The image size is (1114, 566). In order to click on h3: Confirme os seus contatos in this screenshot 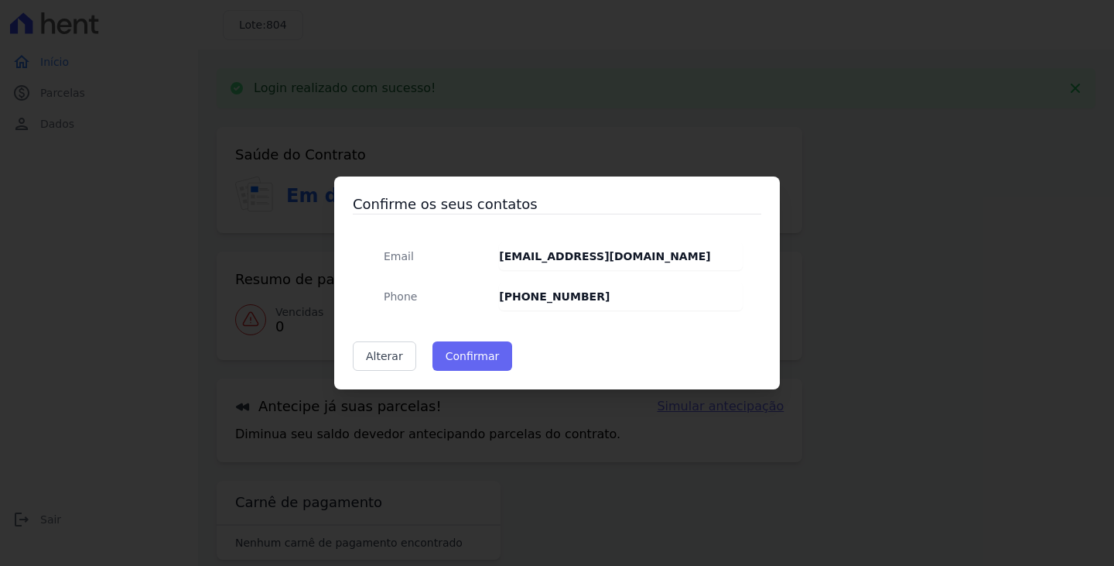, I will do `click(557, 204)`.